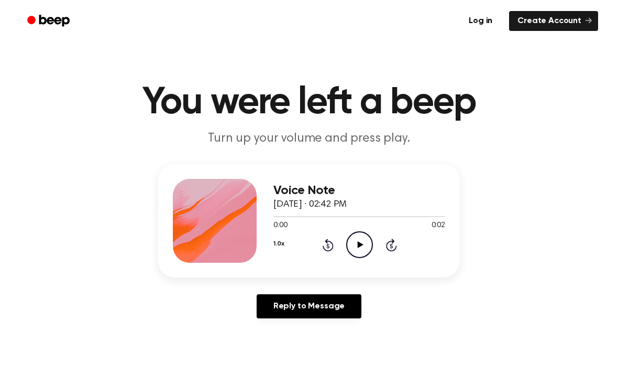 The height and width of the screenshot is (374, 618). Describe the element at coordinates (439, 225) in the screenshot. I see `span: 0:02` at that location.